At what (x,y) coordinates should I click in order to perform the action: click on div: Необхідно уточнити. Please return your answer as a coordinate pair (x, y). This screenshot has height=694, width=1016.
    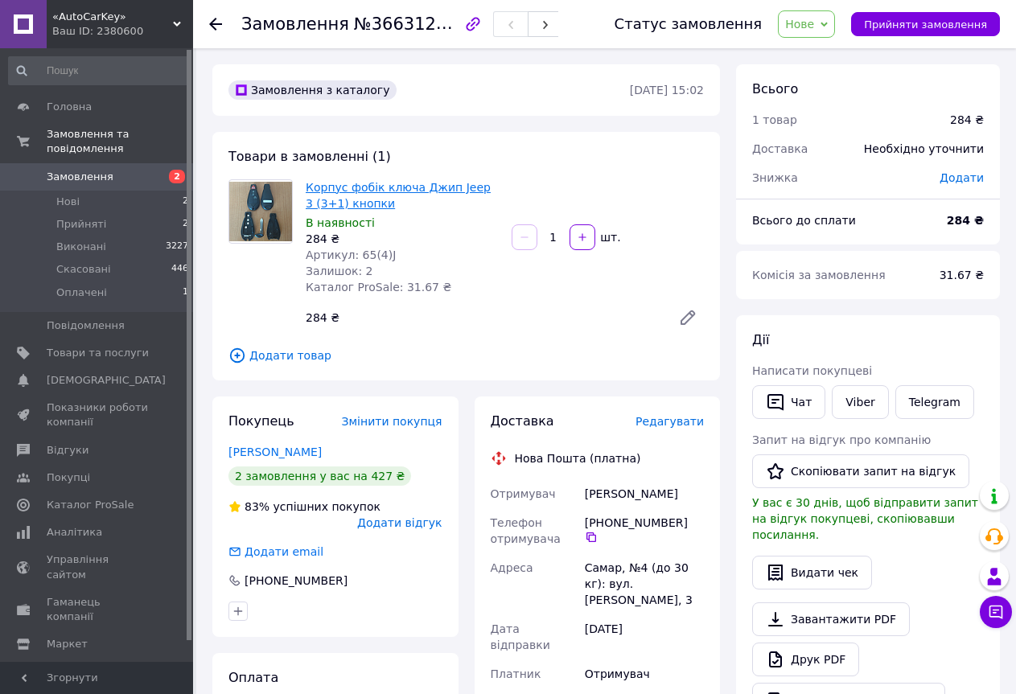
    Looking at the image, I should click on (924, 149).